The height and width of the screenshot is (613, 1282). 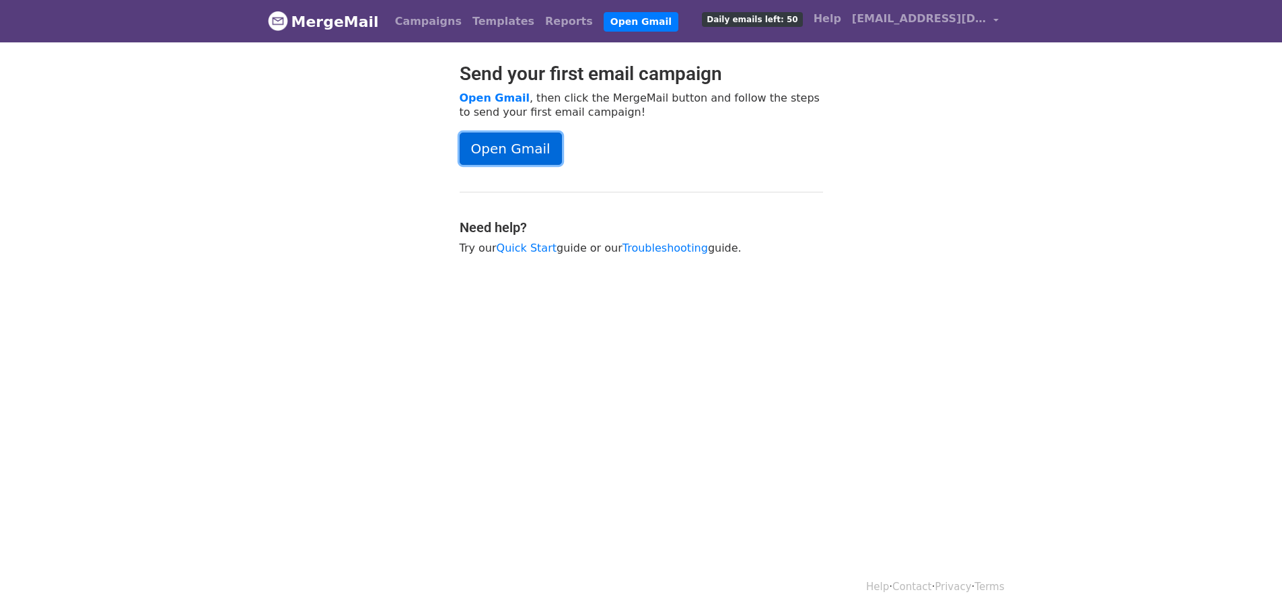 I want to click on h2: Send your first email campaign, so click(x=641, y=74).